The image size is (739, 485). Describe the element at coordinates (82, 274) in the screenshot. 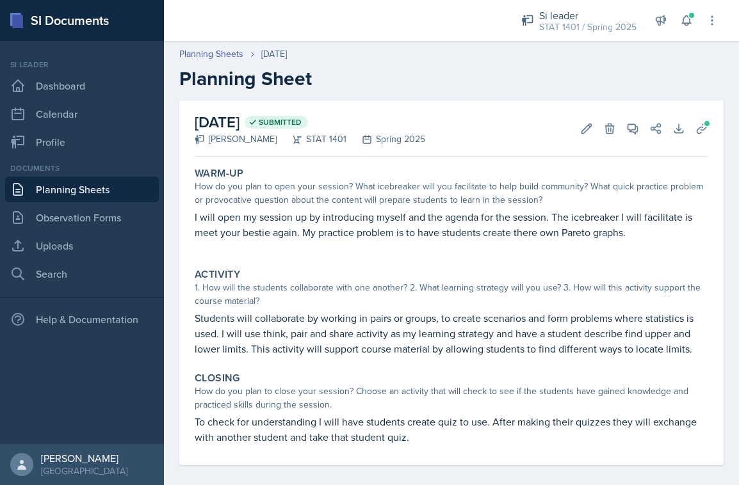

I see `a: Search` at that location.